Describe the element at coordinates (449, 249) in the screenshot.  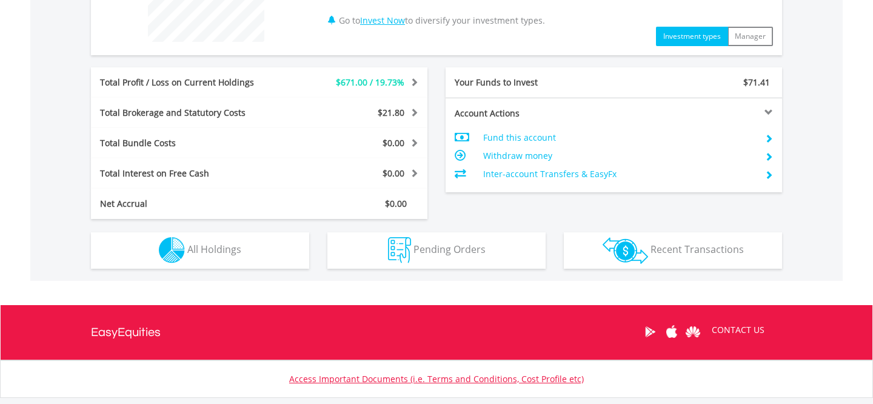
I see `span: Pending Orders` at that location.